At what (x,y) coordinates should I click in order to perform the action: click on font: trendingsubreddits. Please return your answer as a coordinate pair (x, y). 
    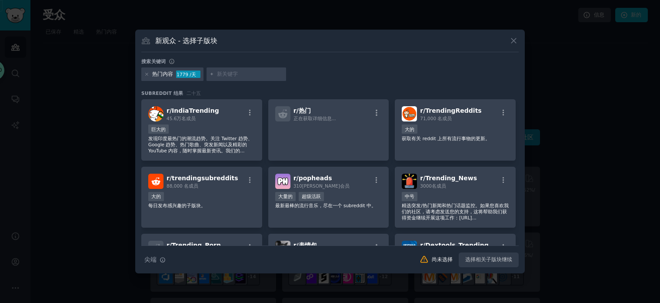
    Looking at the image, I should click on (205, 178).